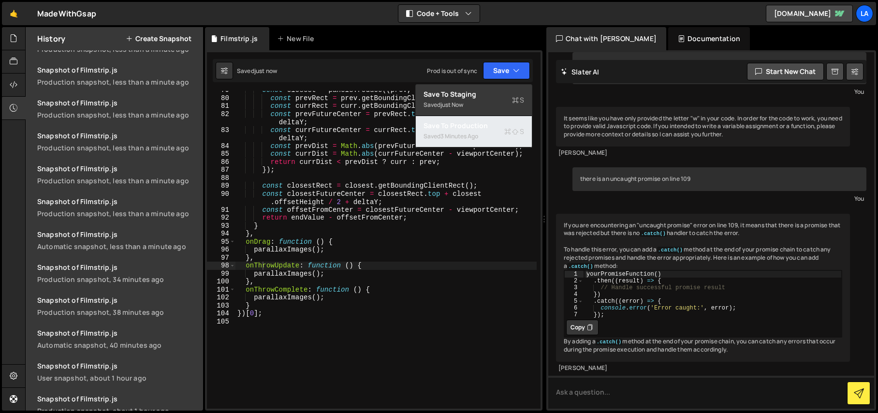  Describe the element at coordinates (574, 274) in the screenshot. I see `div: 1` at that location.